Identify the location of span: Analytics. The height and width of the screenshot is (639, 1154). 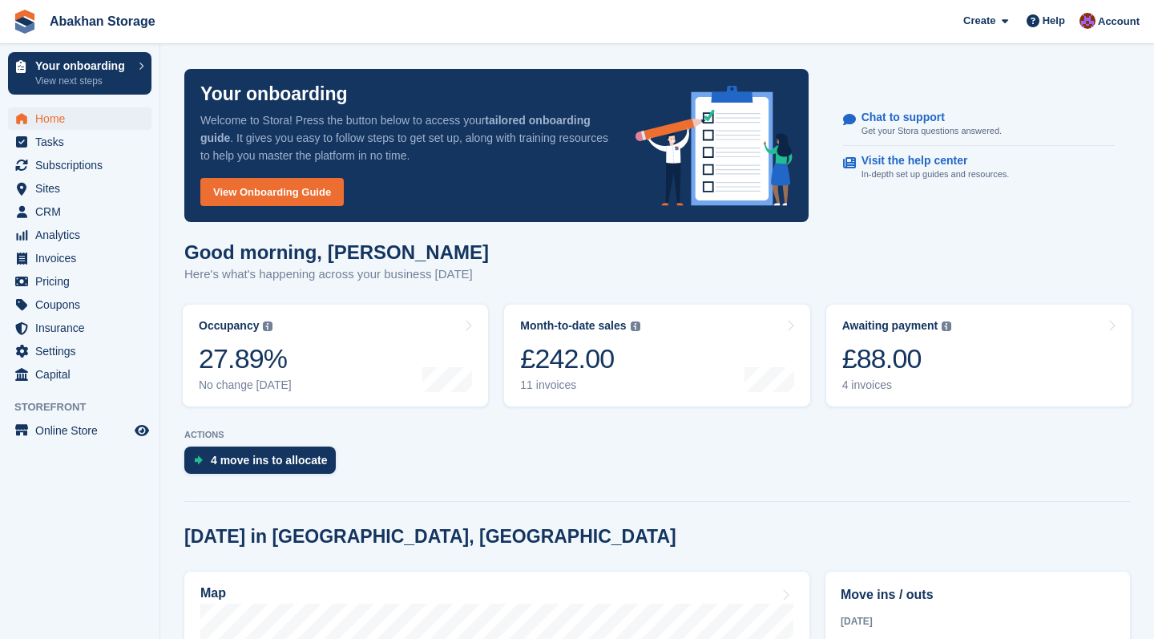
(83, 235).